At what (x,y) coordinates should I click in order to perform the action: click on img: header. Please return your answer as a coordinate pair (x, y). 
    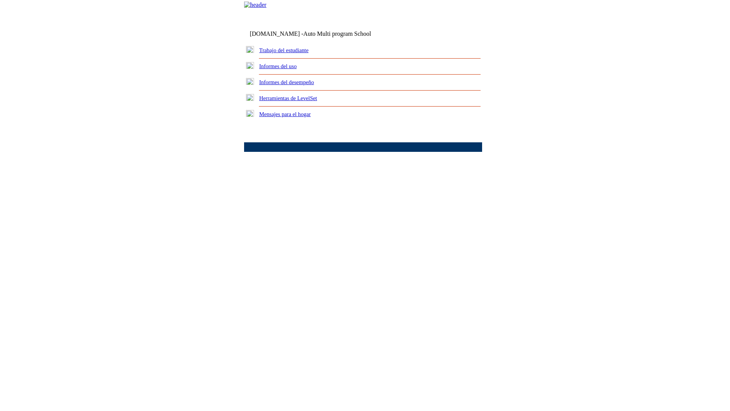
    Looking at the image, I should click on (255, 5).